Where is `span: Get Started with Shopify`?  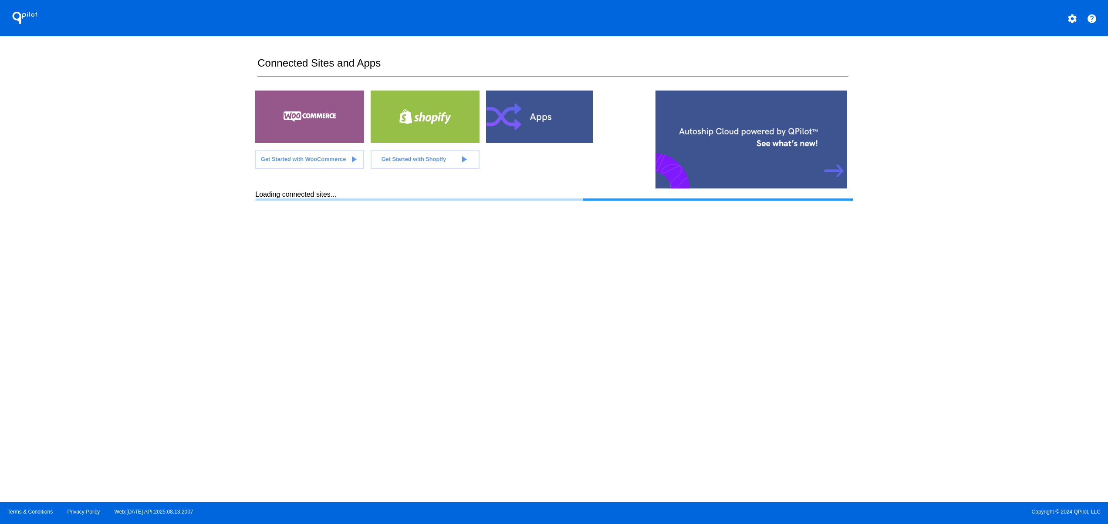 span: Get Started with Shopify is located at coordinates (414, 159).